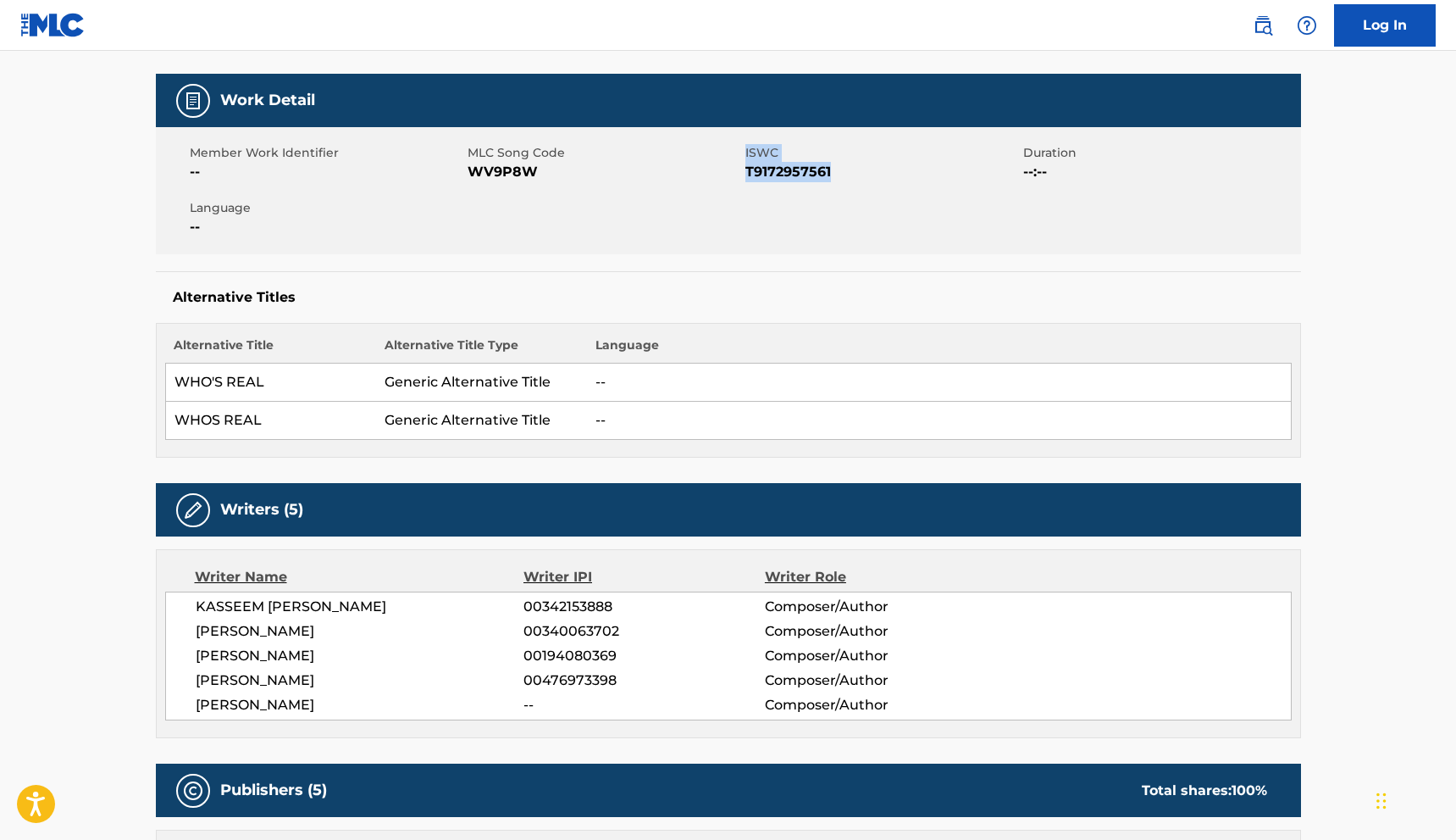 The image size is (1456, 840). Describe the element at coordinates (270, 350) in the screenshot. I see `th: Alternative Title` at that location.